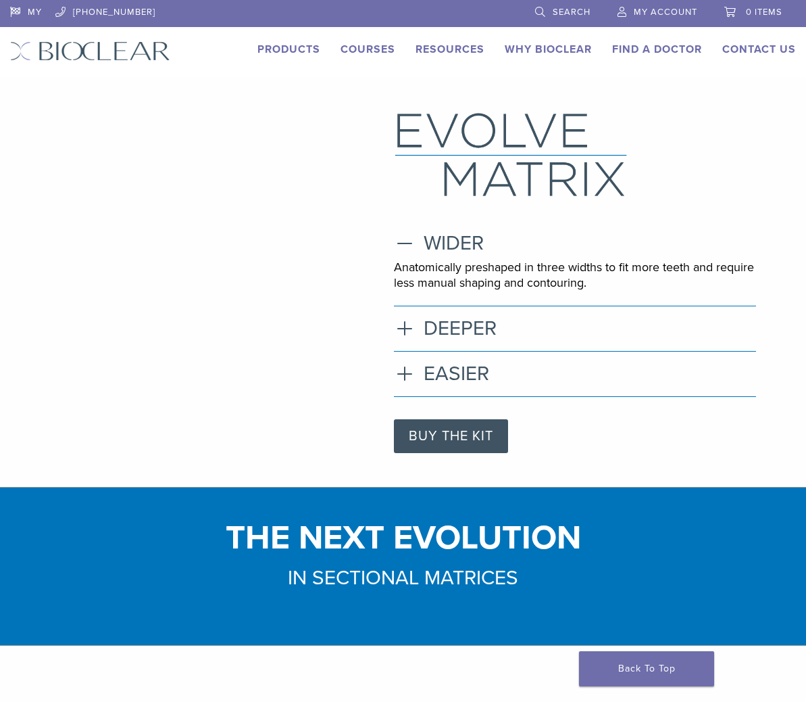 The image size is (806, 702). What do you see at coordinates (575, 275) in the screenshot?
I see `p: Anatomically preshaped in three widths to fit more teeth and require less manual shaping and cont...` at bounding box center [575, 275].